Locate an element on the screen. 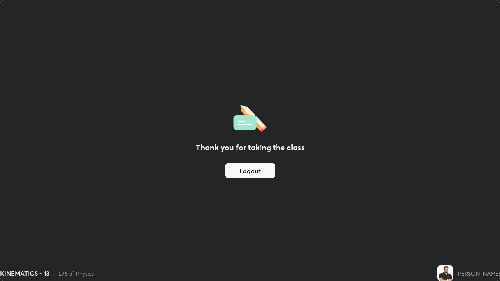 The height and width of the screenshot is (281, 500). button: Logout is located at coordinates (250, 171).